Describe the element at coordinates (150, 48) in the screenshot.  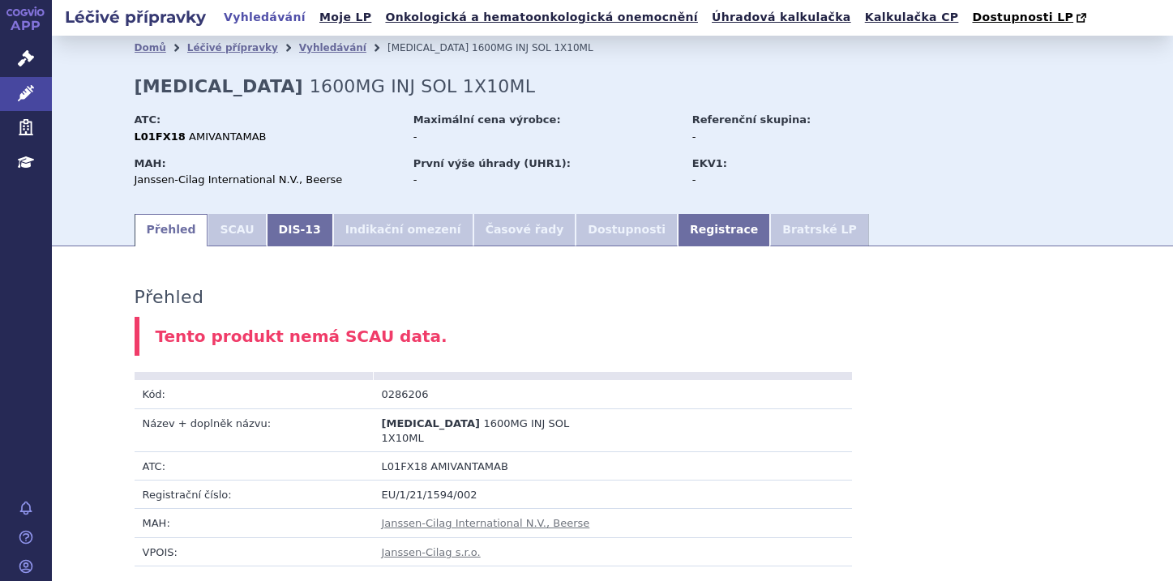
I see `a: Domů` at that location.